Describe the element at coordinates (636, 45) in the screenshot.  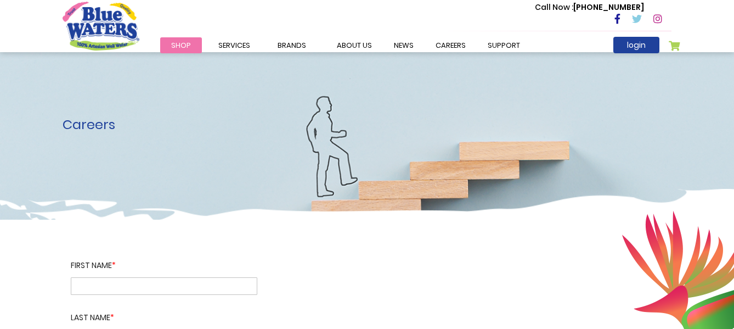
I see `a: login` at that location.